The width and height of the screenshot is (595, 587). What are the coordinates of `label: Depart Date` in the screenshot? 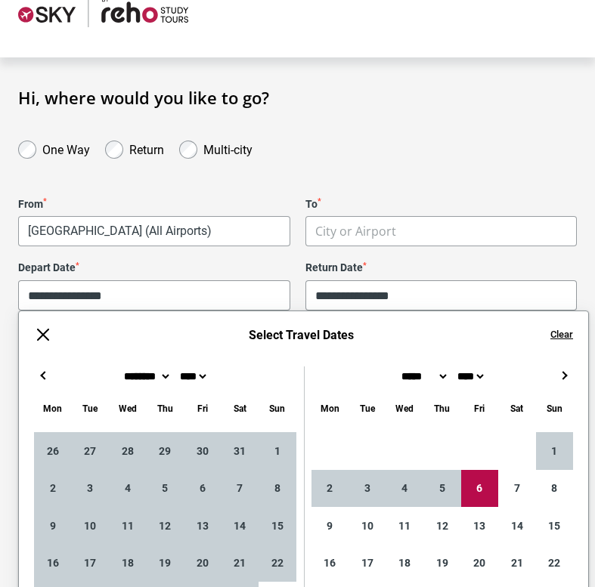 It's located at (154, 268).